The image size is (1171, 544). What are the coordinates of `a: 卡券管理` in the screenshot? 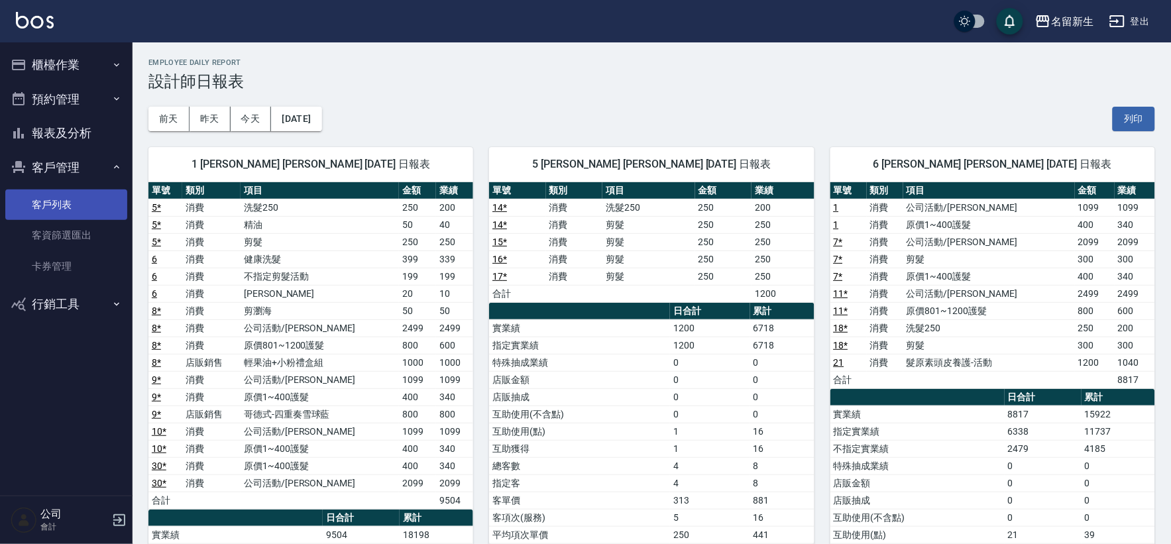 It's located at (66, 266).